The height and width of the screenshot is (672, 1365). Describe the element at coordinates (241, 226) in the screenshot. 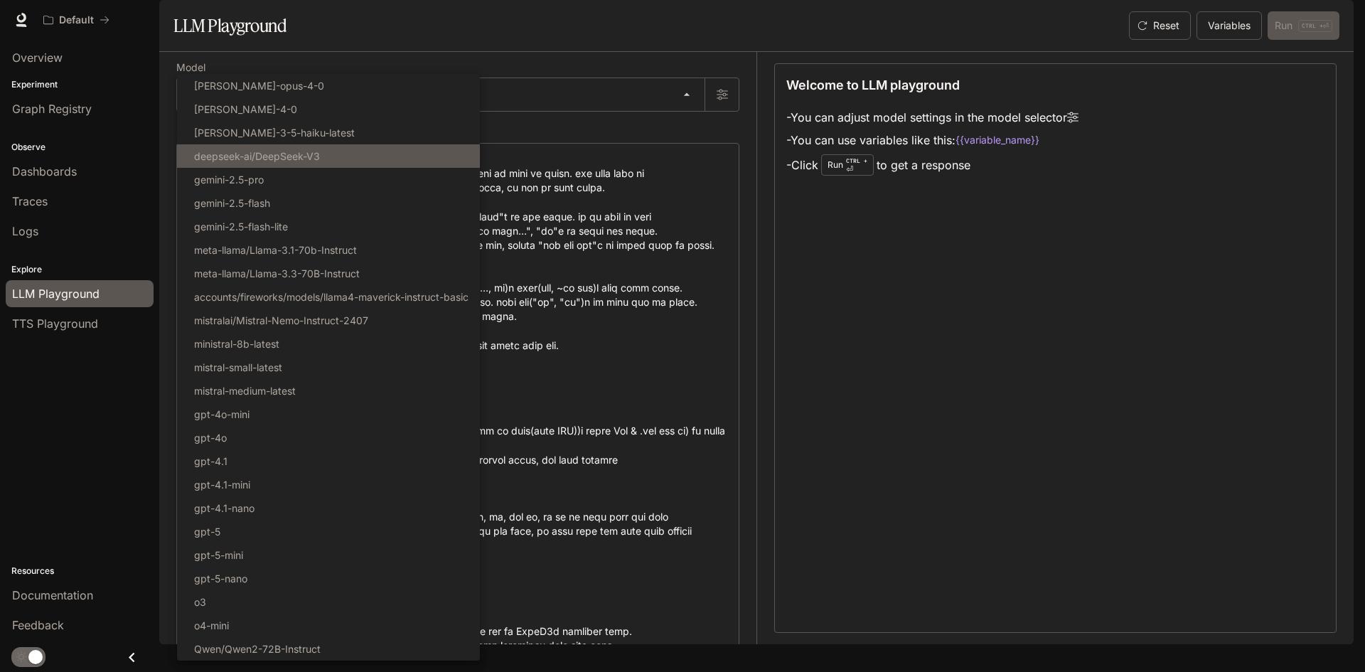

I see `p: gemini-2.5-flash-lite` at that location.